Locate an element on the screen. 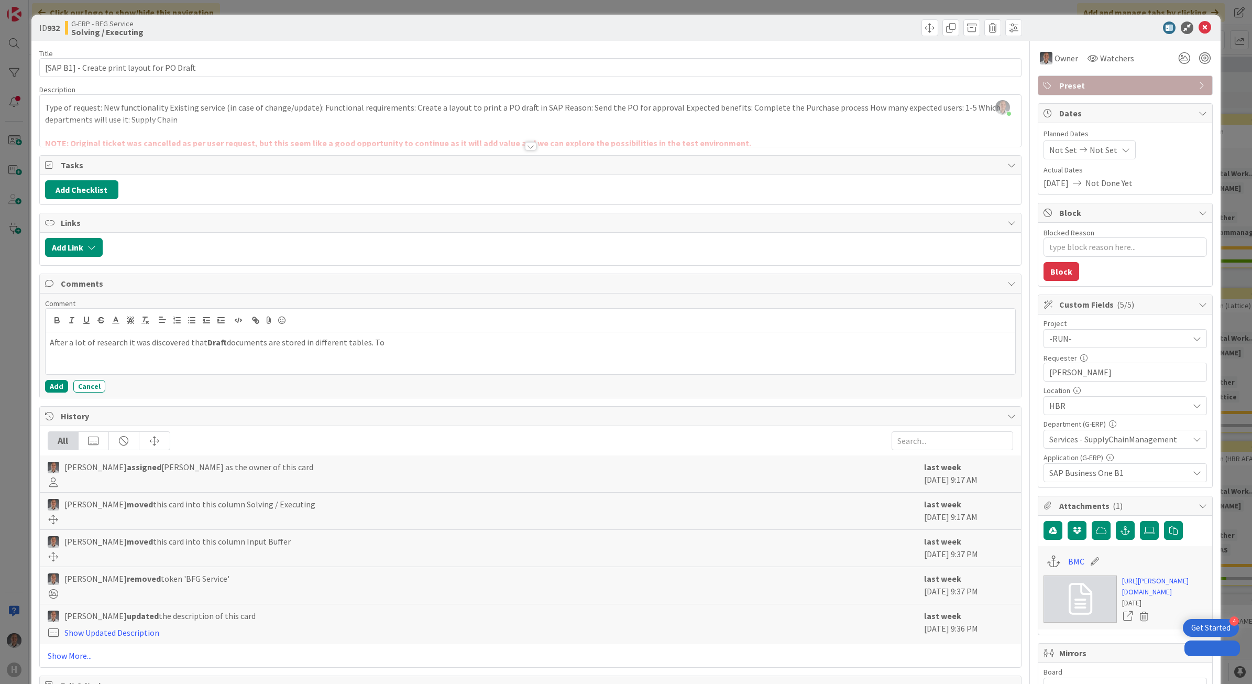 This screenshot has width=1252, height=684. div: 4 is located at coordinates (1235, 621).